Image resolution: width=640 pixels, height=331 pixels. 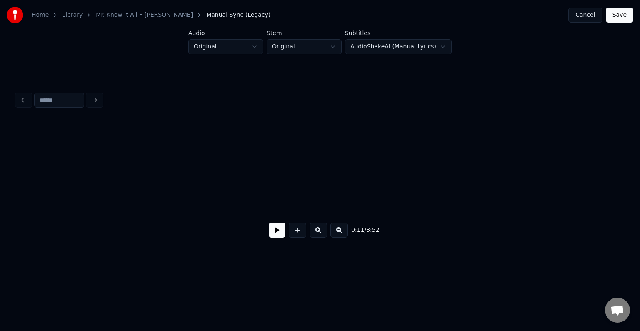 What do you see at coordinates (373, 230) in the screenshot?
I see `span: 3:52` at bounding box center [373, 230].